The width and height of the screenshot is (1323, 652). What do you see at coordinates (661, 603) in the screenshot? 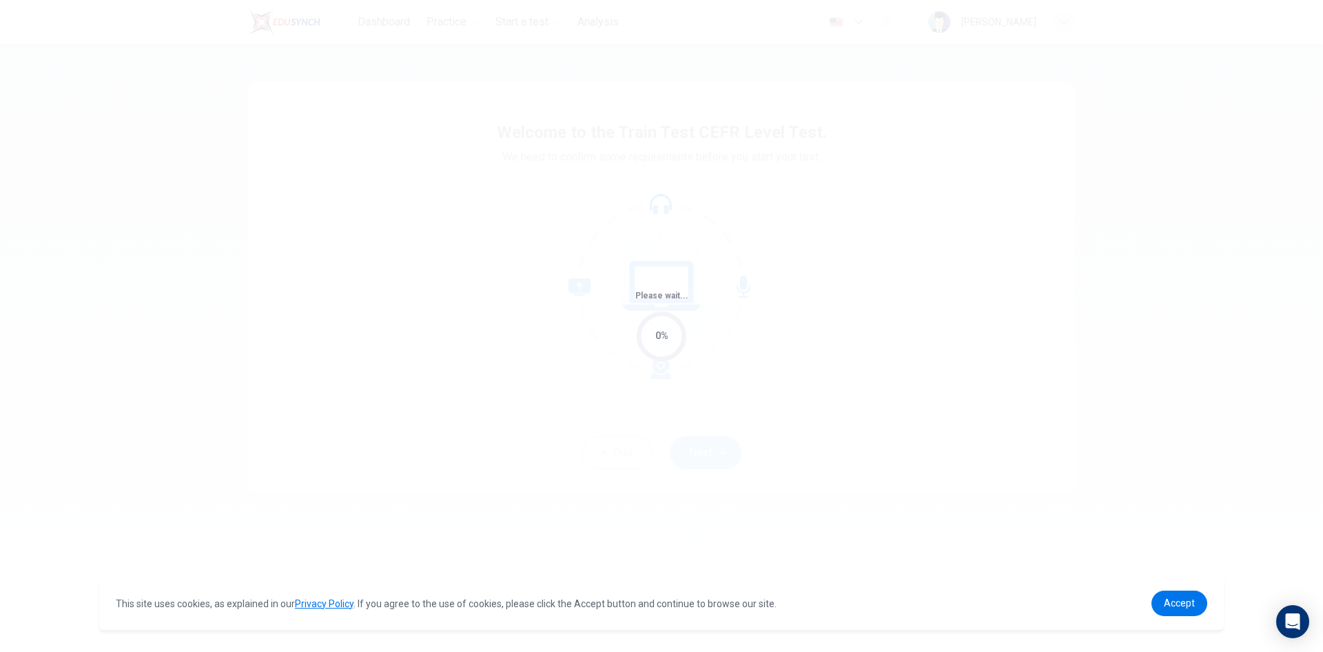
I see `div: cookieconsent` at bounding box center [661, 603].